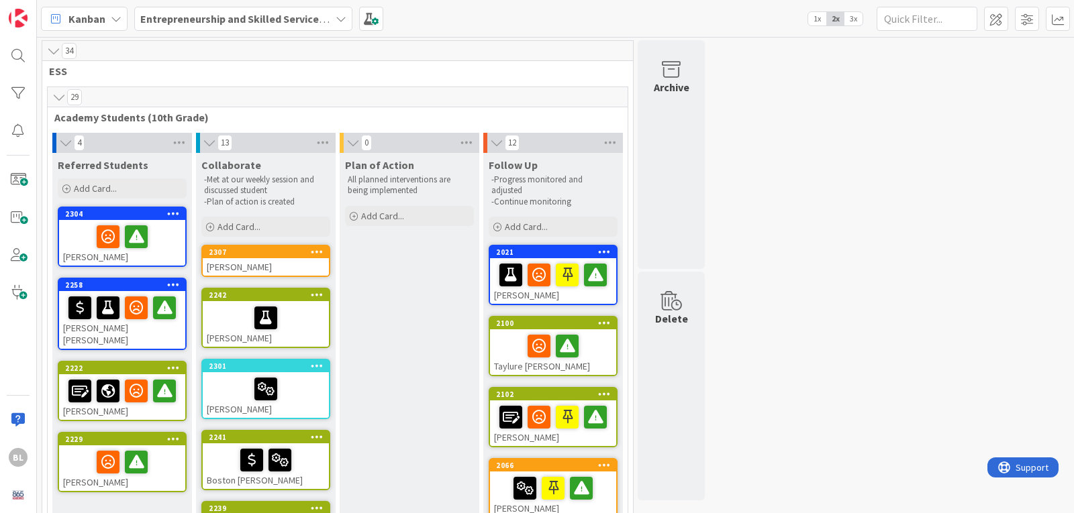  Describe the element at coordinates (268, 509) in the screenshot. I see `div: 2239` at that location.